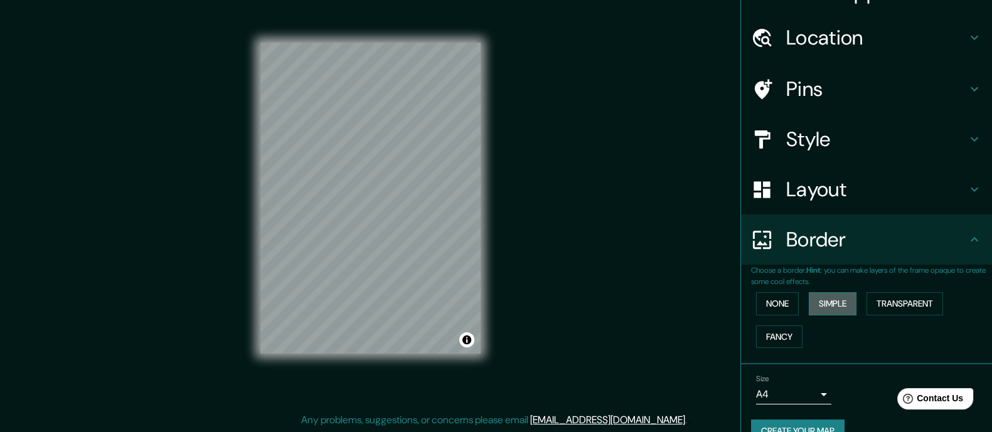 This screenshot has height=432, width=992. Describe the element at coordinates (762, 379) in the screenshot. I see `label: Size` at that location.